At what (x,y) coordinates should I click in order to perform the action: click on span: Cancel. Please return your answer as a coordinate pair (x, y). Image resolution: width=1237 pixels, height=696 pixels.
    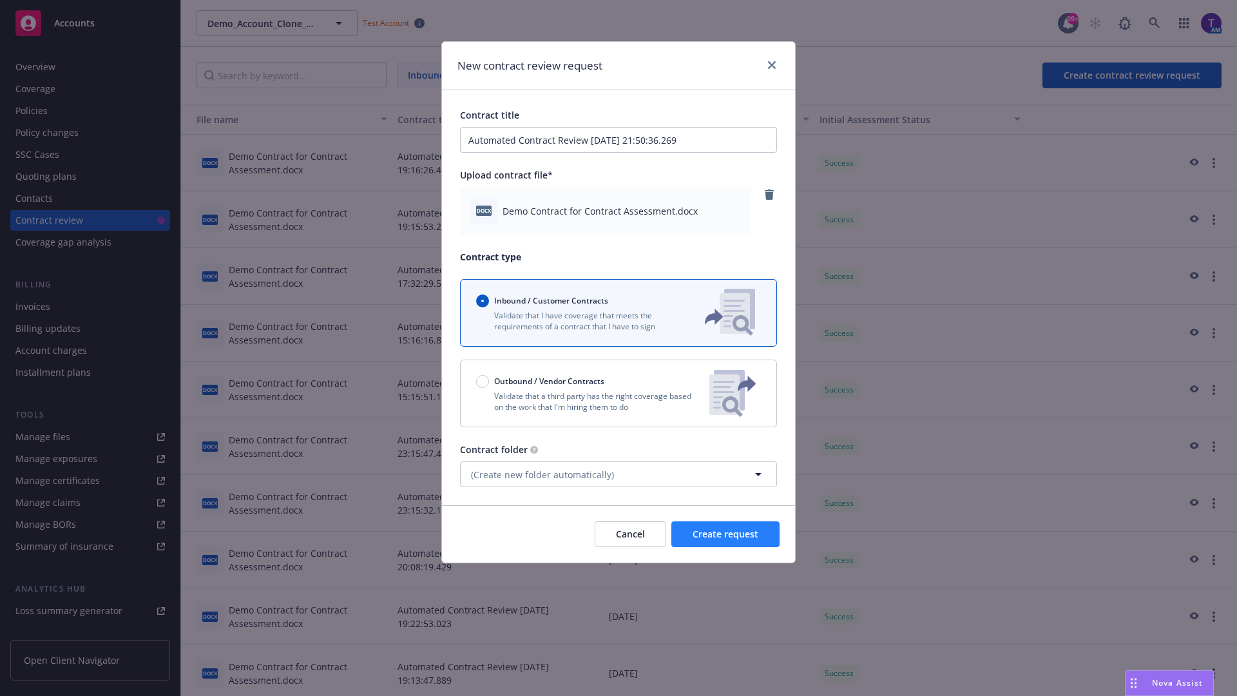
    Looking at the image, I should click on (630, 534).